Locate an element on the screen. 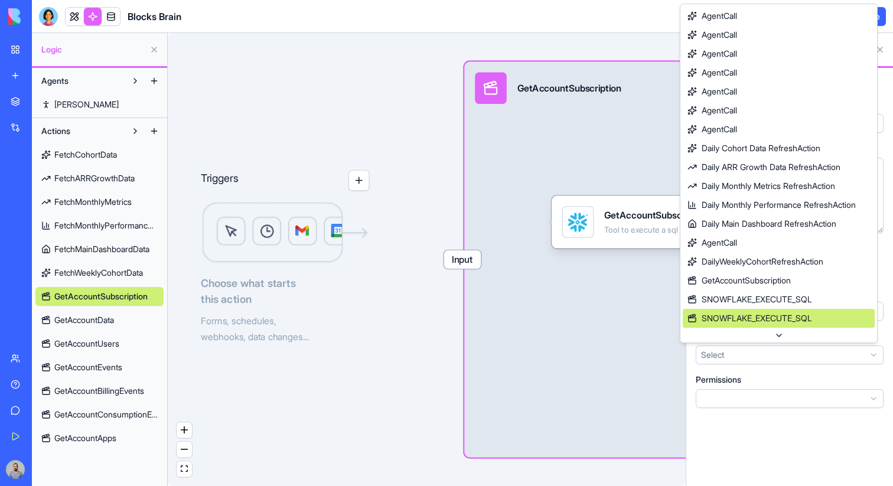  span: DailyWeeklyCohortRefreshAction is located at coordinates (755, 262).